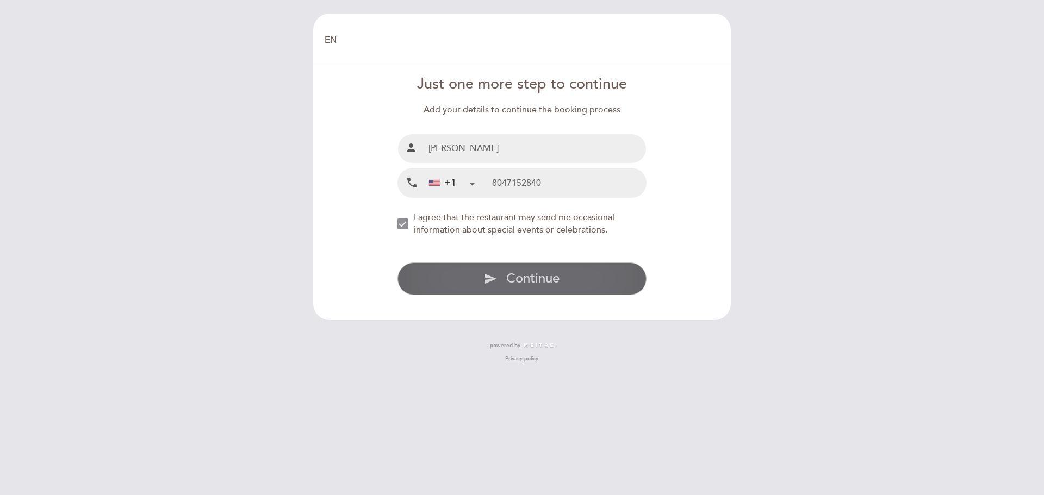 Image resolution: width=1044 pixels, height=495 pixels. Describe the element at coordinates (522, 346) in the screenshot. I see `a: powered by` at that location.